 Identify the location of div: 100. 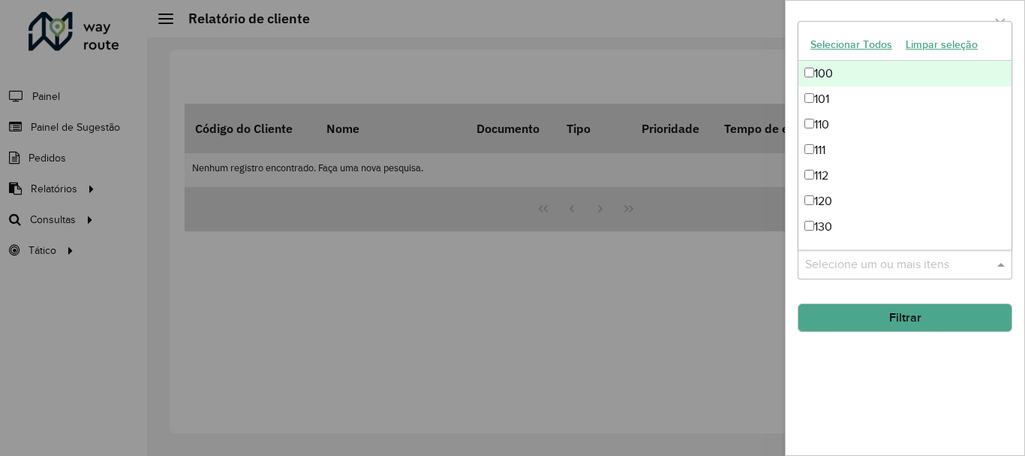
(905, 74).